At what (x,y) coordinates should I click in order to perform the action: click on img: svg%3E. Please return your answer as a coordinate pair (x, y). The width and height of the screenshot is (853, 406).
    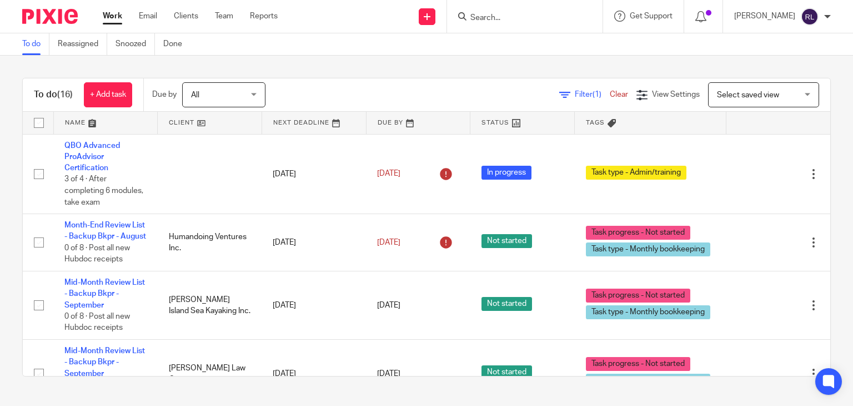
    Looking at the image, I should click on (810, 17).